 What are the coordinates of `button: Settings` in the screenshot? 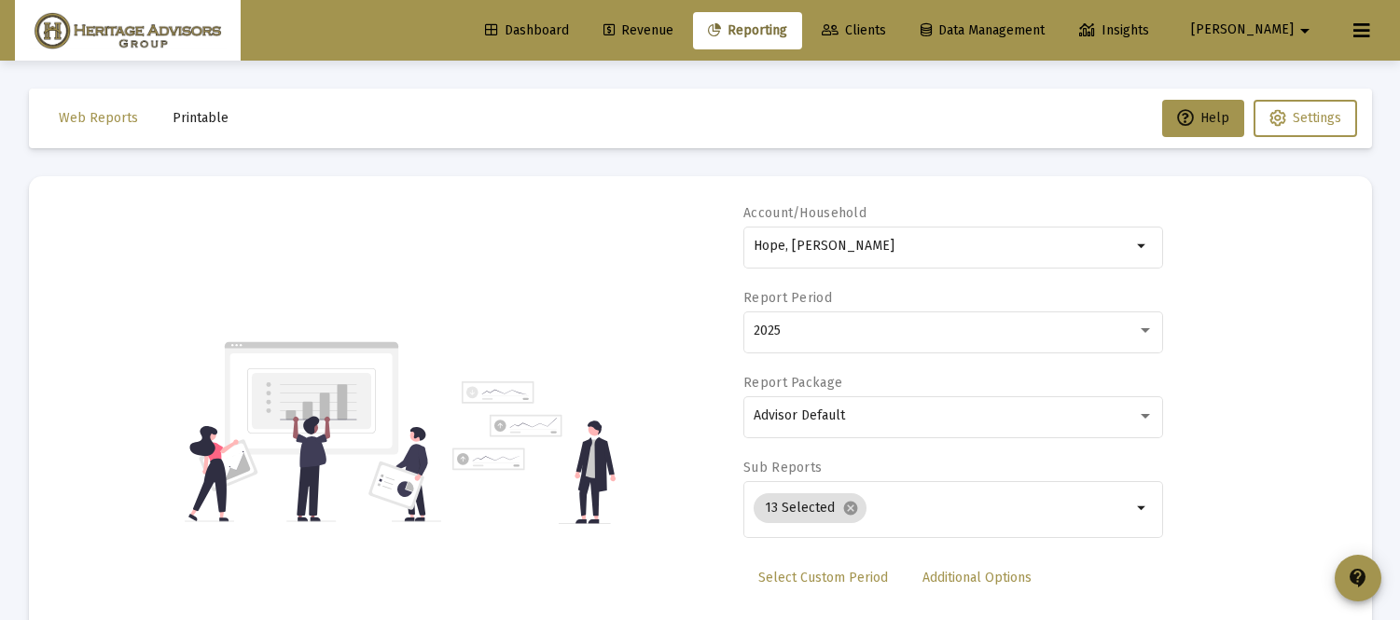 It's located at (1305, 118).